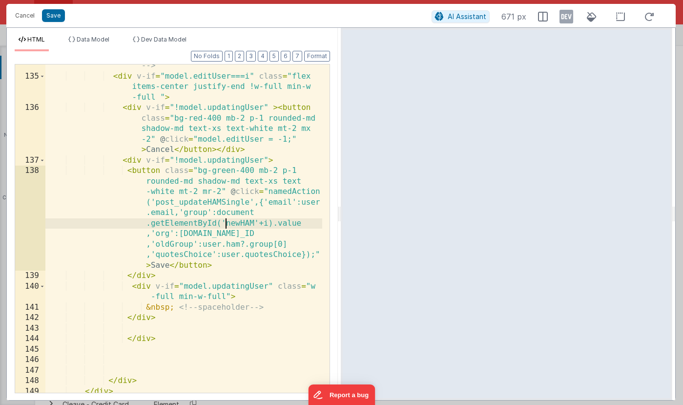 The height and width of the screenshot is (405, 683). I want to click on div: 137, so click(30, 161).